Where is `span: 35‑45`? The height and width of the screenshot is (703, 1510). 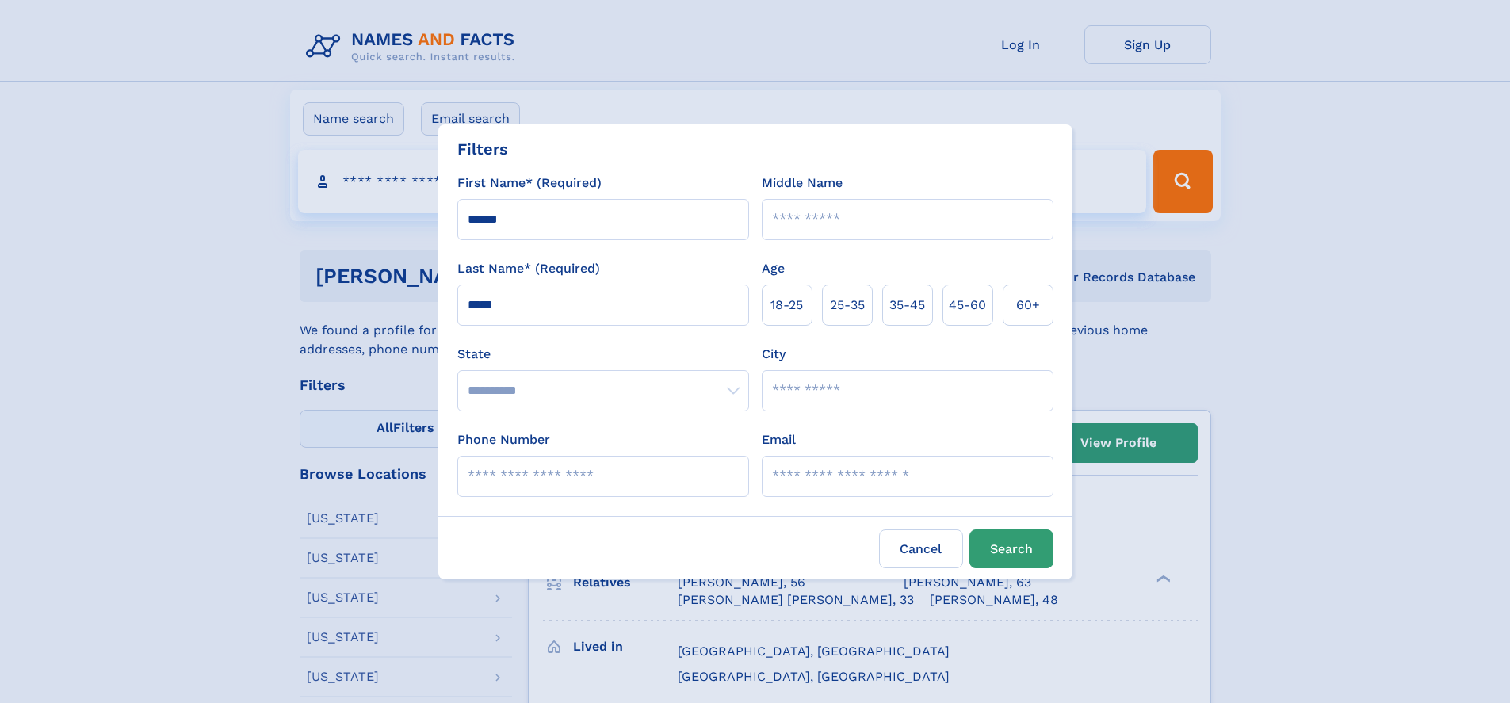
span: 35‑45 is located at coordinates (907, 305).